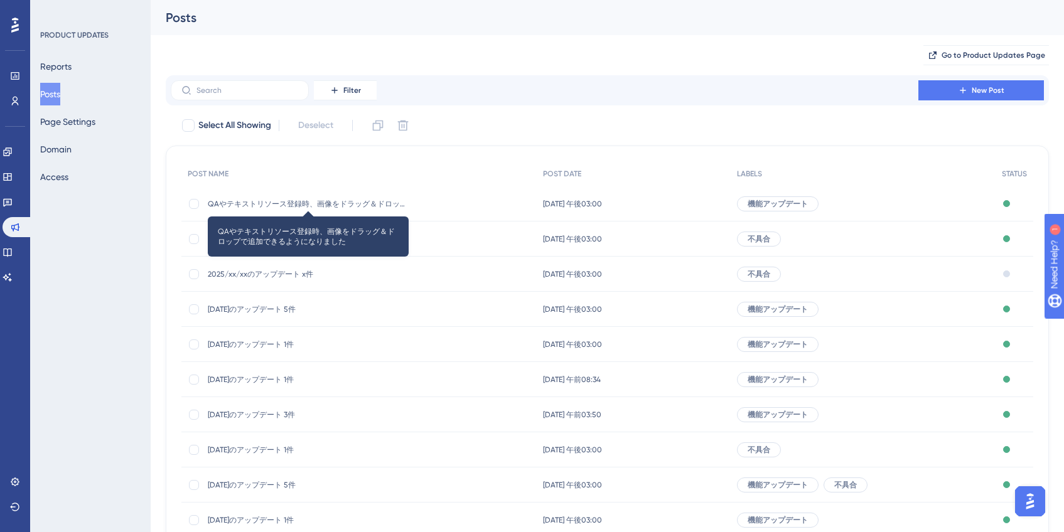  Describe the element at coordinates (345, 90) in the screenshot. I see `button: Filter` at that location.